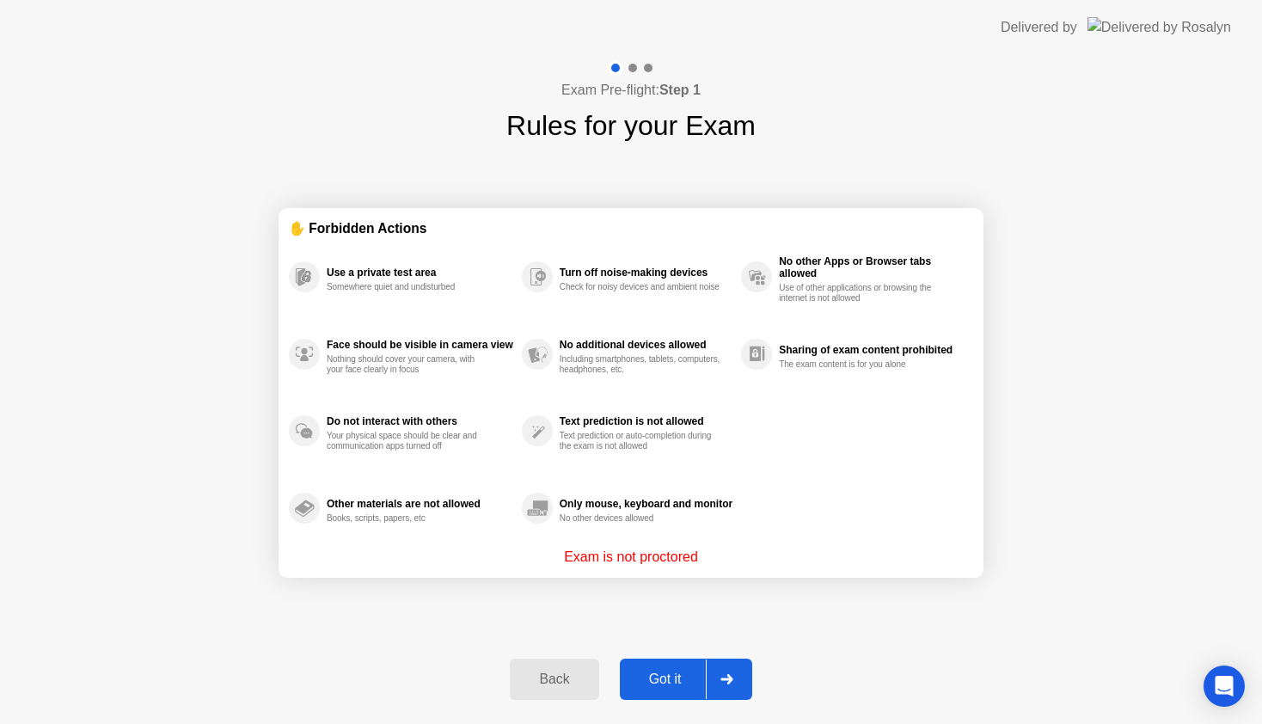 This screenshot has height=724, width=1262. Describe the element at coordinates (1159, 27) in the screenshot. I see `img: Delivered by Rosalyn` at that location.